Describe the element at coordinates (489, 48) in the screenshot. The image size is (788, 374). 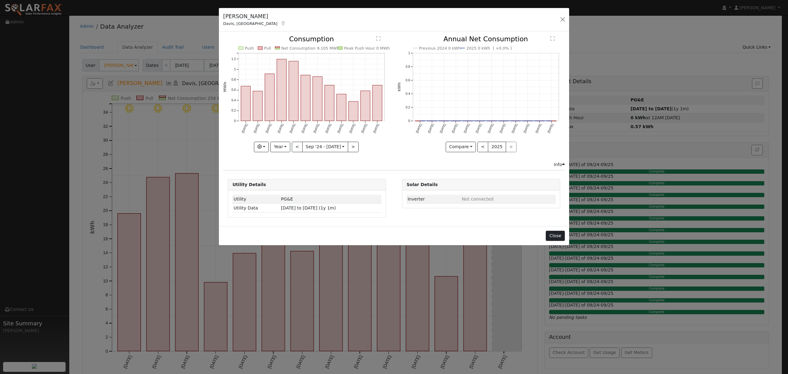
I see `text: 2025 0 kWh [ +0.0% ]` at that location.